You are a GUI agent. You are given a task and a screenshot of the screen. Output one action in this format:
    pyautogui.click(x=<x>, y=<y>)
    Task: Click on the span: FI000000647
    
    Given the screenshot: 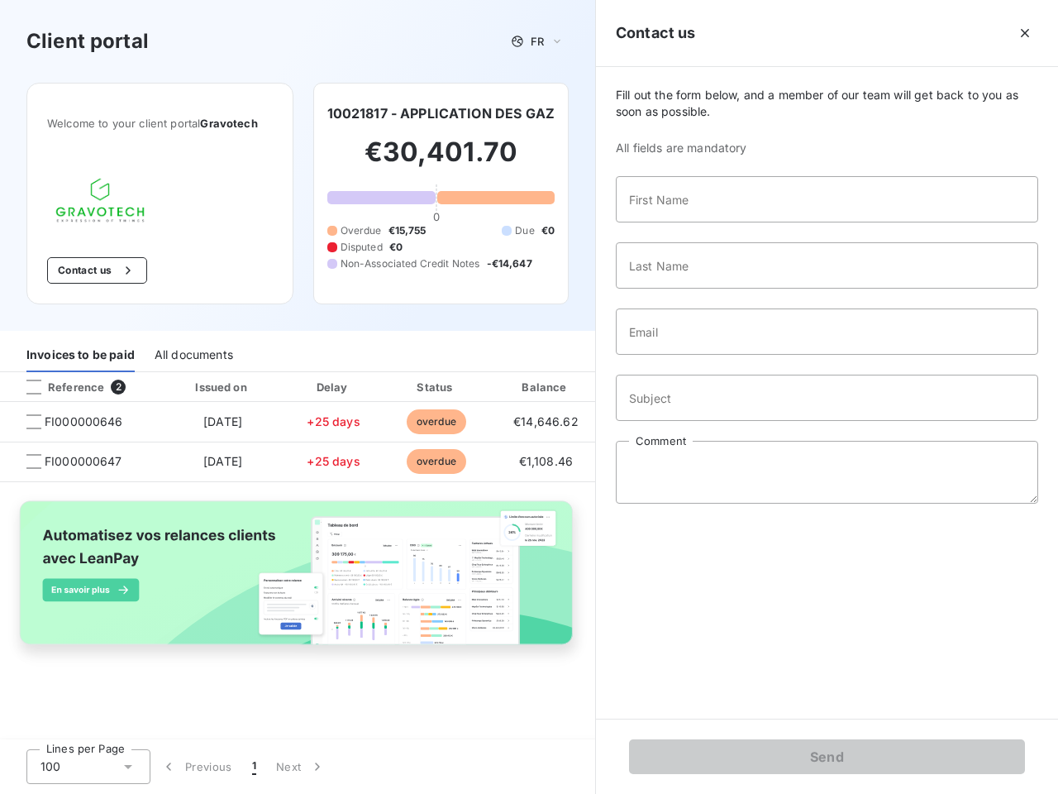 What is the action you would take?
    pyautogui.click(x=83, y=461)
    